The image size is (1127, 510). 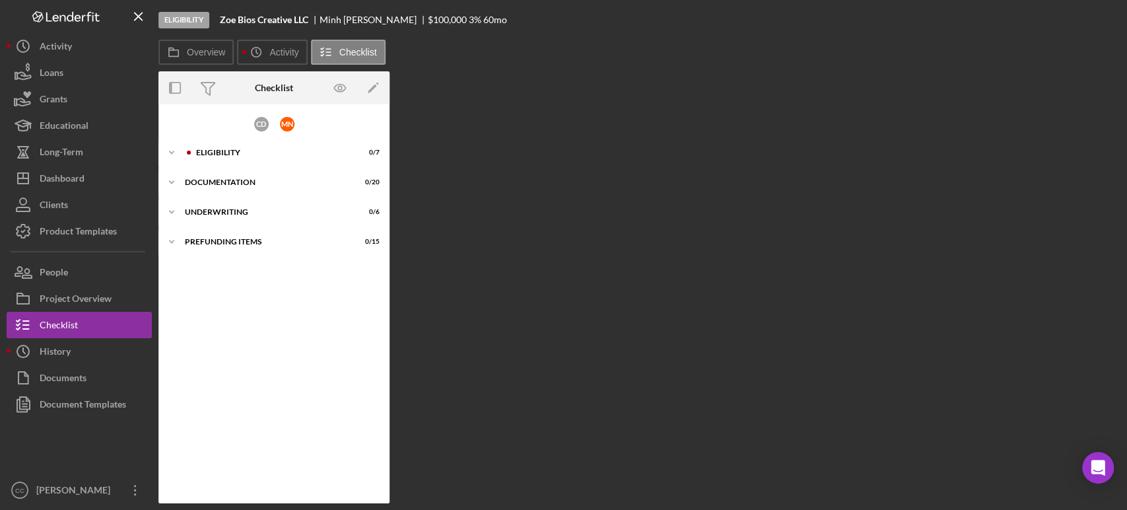 I want to click on a: Documents, so click(x=79, y=378).